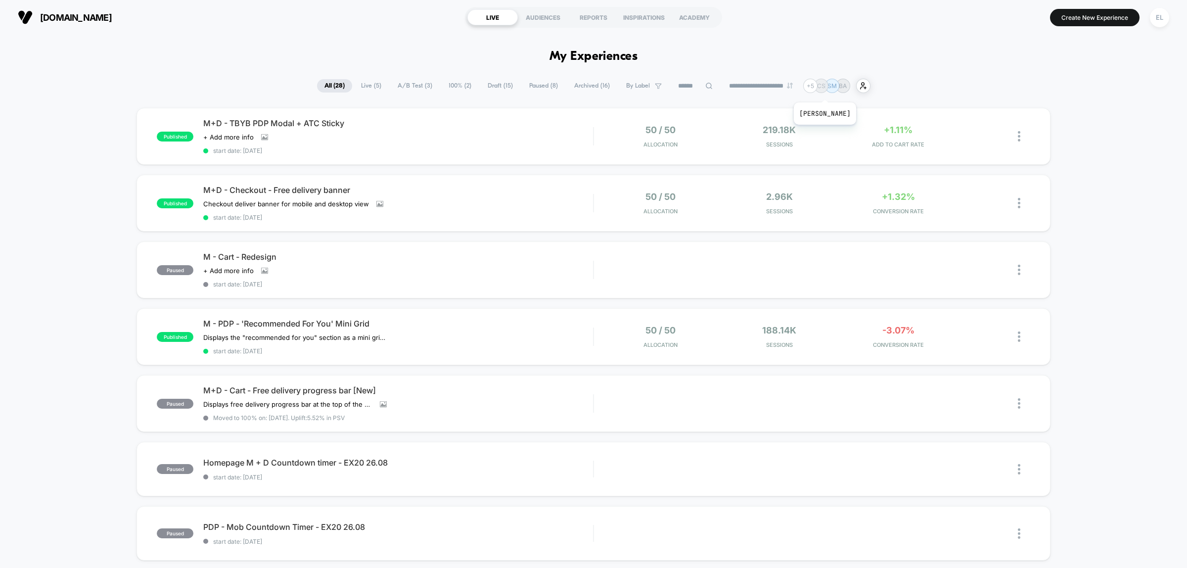  What do you see at coordinates (898, 196) in the screenshot?
I see `span: +1.32%` at bounding box center [898, 196].